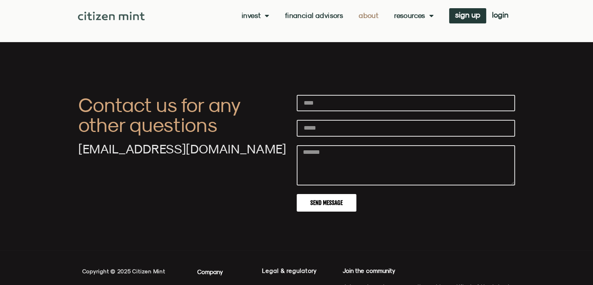 The width and height of the screenshot is (593, 285). I want to click on span: Send Message, so click(326, 202).